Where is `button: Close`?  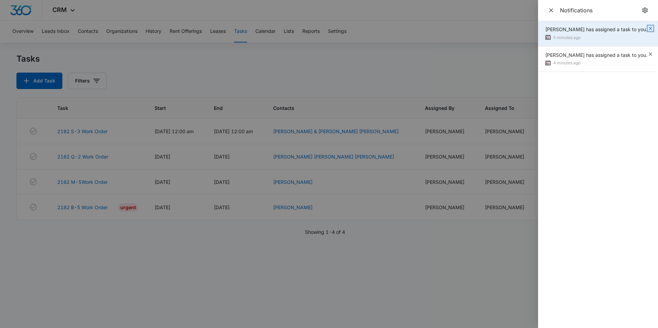
button: Close is located at coordinates (551, 10).